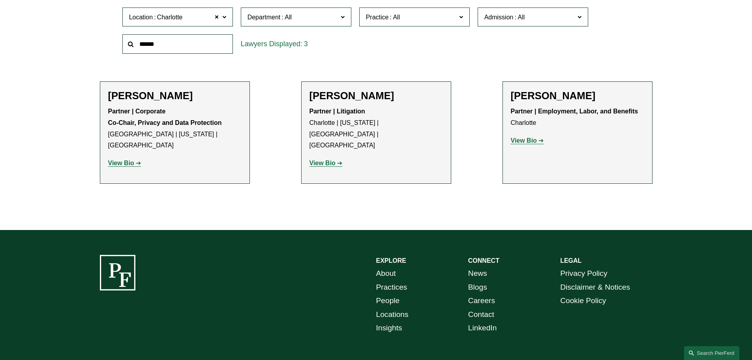 This screenshot has height=360, width=752. What do you see at coordinates (306, 44) in the screenshot?
I see `span: 3` at bounding box center [306, 44].